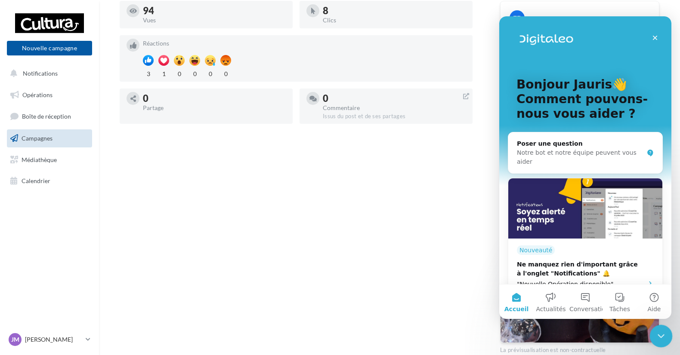 This screenshot has width=680, height=355. What do you see at coordinates (47, 23) in the screenshot?
I see `img: logo` at bounding box center [47, 23].